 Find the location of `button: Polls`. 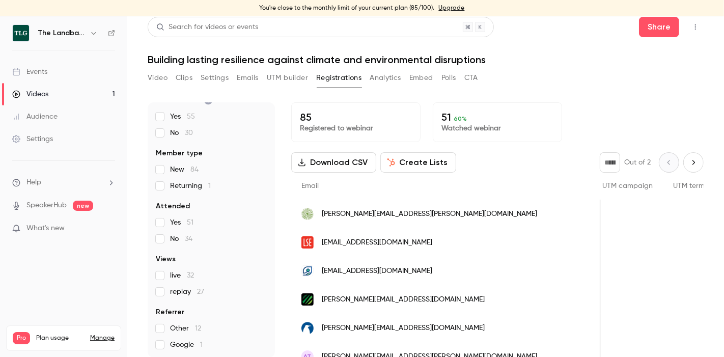

button: Polls is located at coordinates (449, 78).